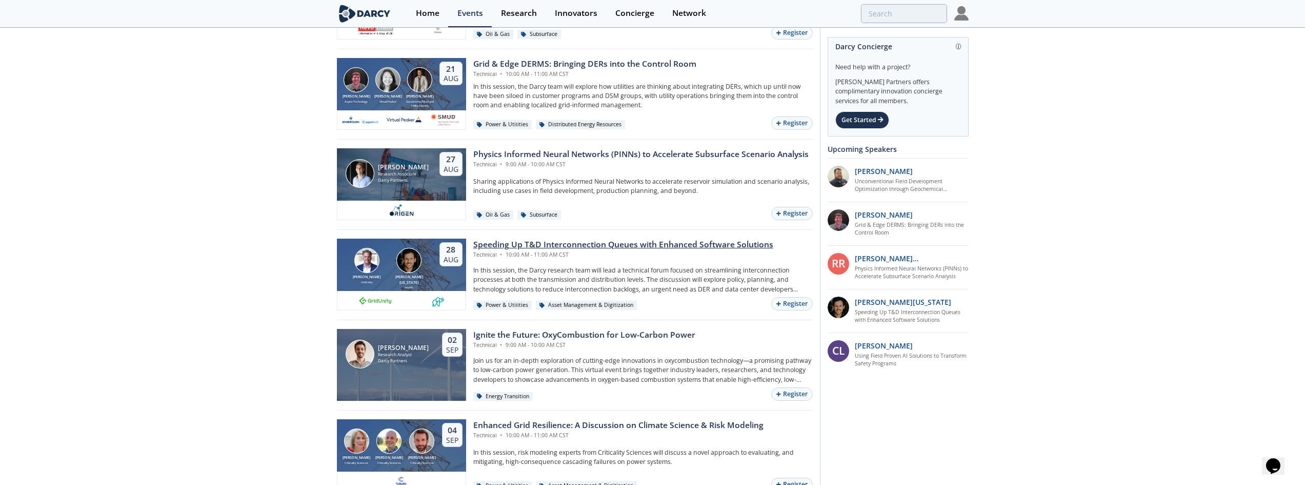  I want to click on img: cb84fb6c-3603-43a1-87e3-48fd23fb317a, so click(361, 120).